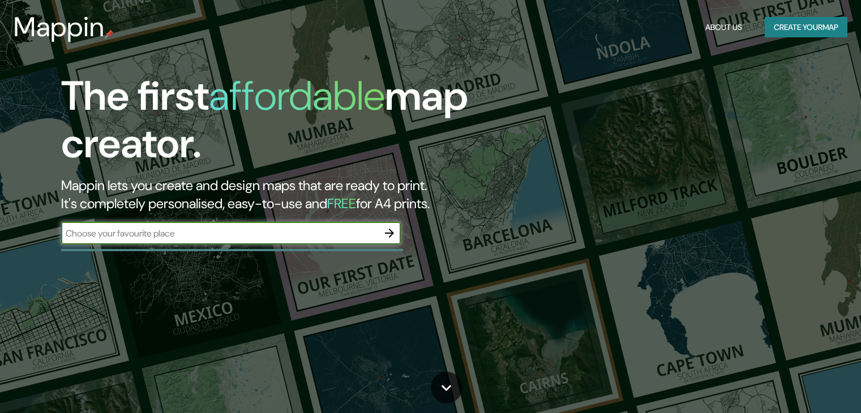 The height and width of the screenshot is (413, 861). What do you see at coordinates (724, 27) in the screenshot?
I see `button: About Us` at bounding box center [724, 27].